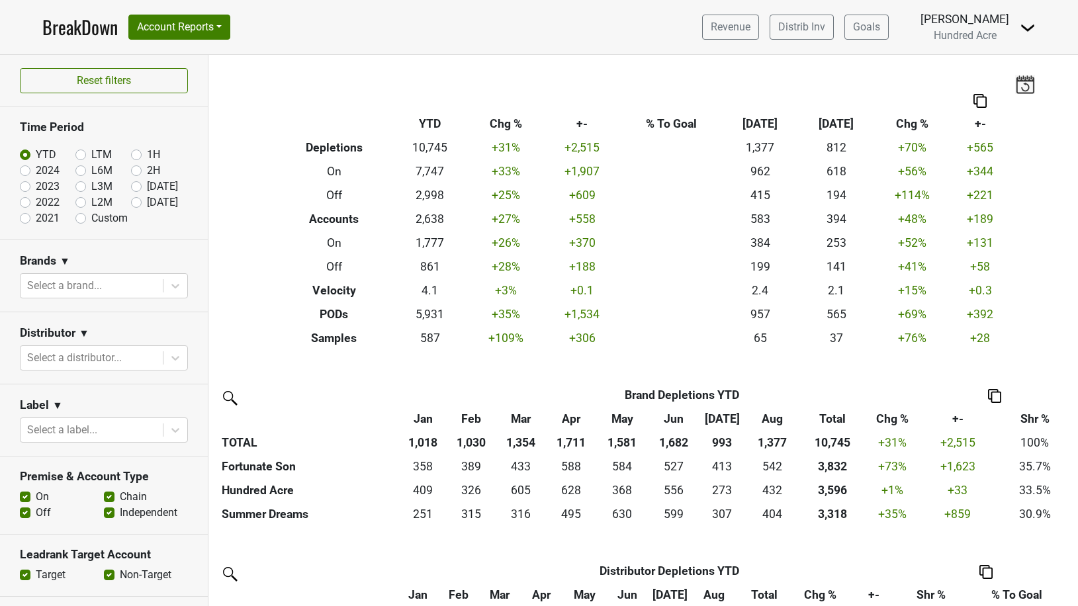  Describe the element at coordinates (912, 314) in the screenshot. I see `td: +69 %` at that location.